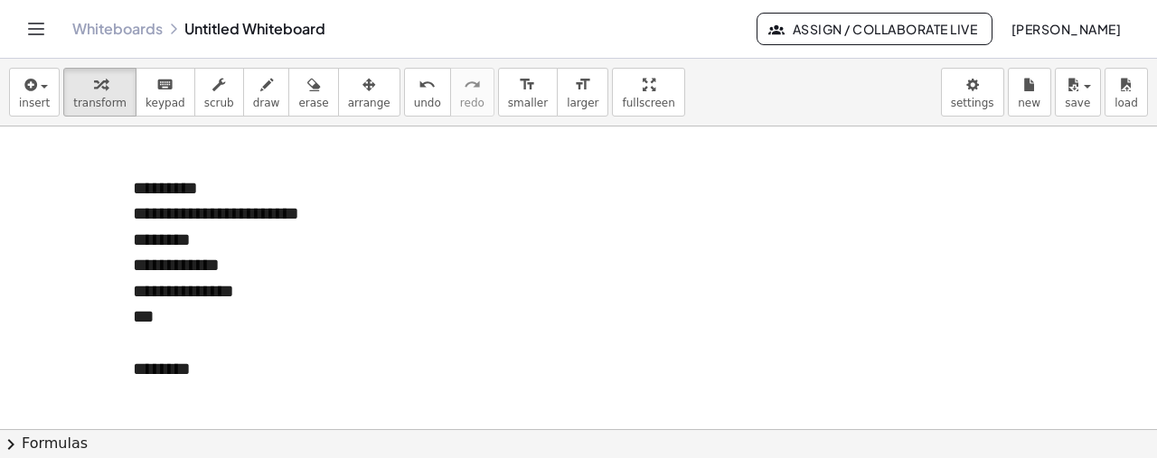 The image size is (1157, 458). Describe the element at coordinates (528, 103) in the screenshot. I see `span: smaller` at that location.